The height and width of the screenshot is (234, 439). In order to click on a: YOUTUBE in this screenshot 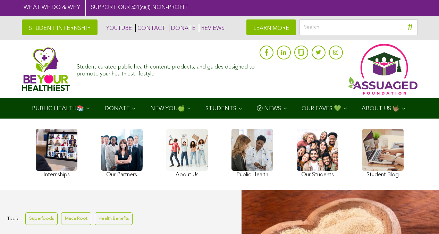, I will do `click(118, 28)`.